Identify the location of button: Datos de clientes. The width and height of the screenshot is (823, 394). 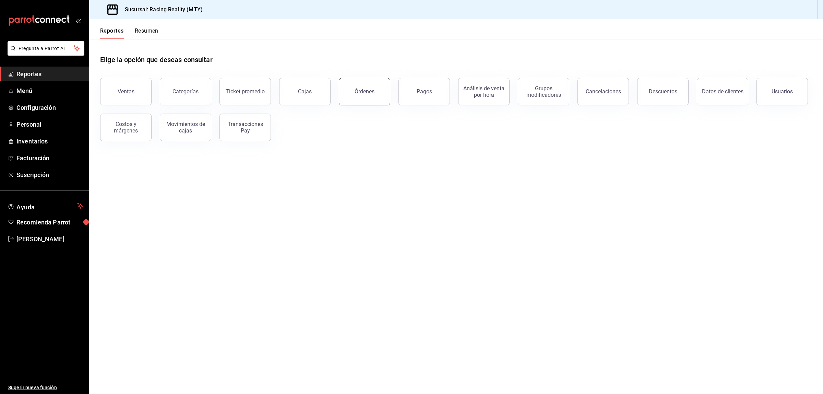
(722, 92).